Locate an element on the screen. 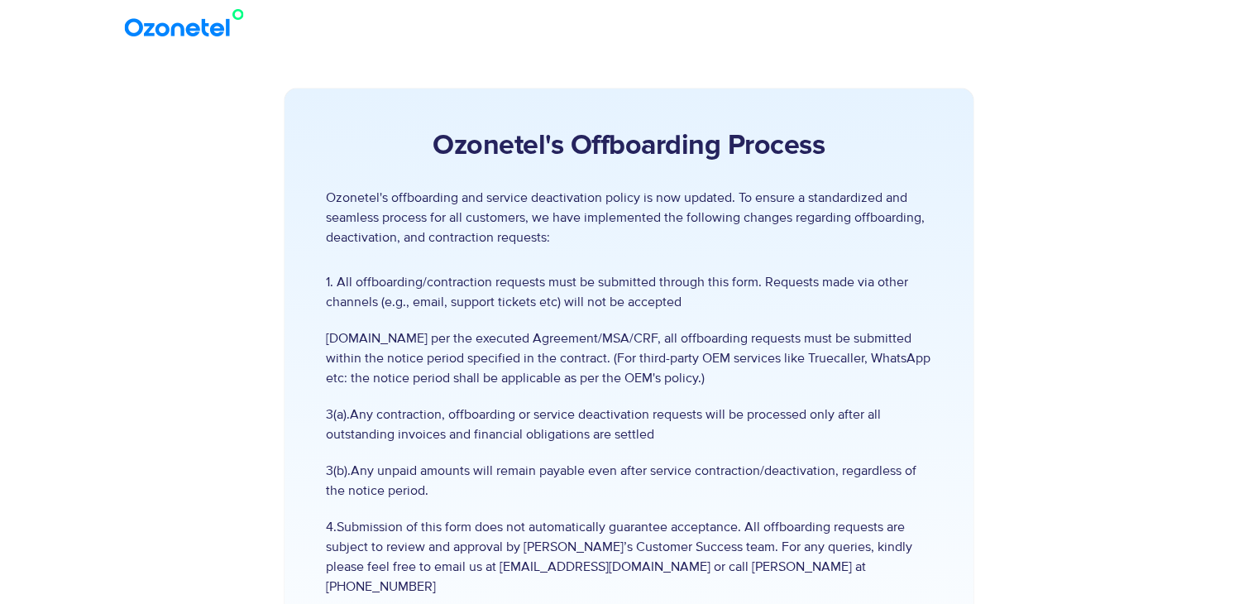 This screenshot has width=1258, height=604. span: 3(a).Any contraction, offboarding or service deactivation requests will be processed only after a... is located at coordinates (628, 424).